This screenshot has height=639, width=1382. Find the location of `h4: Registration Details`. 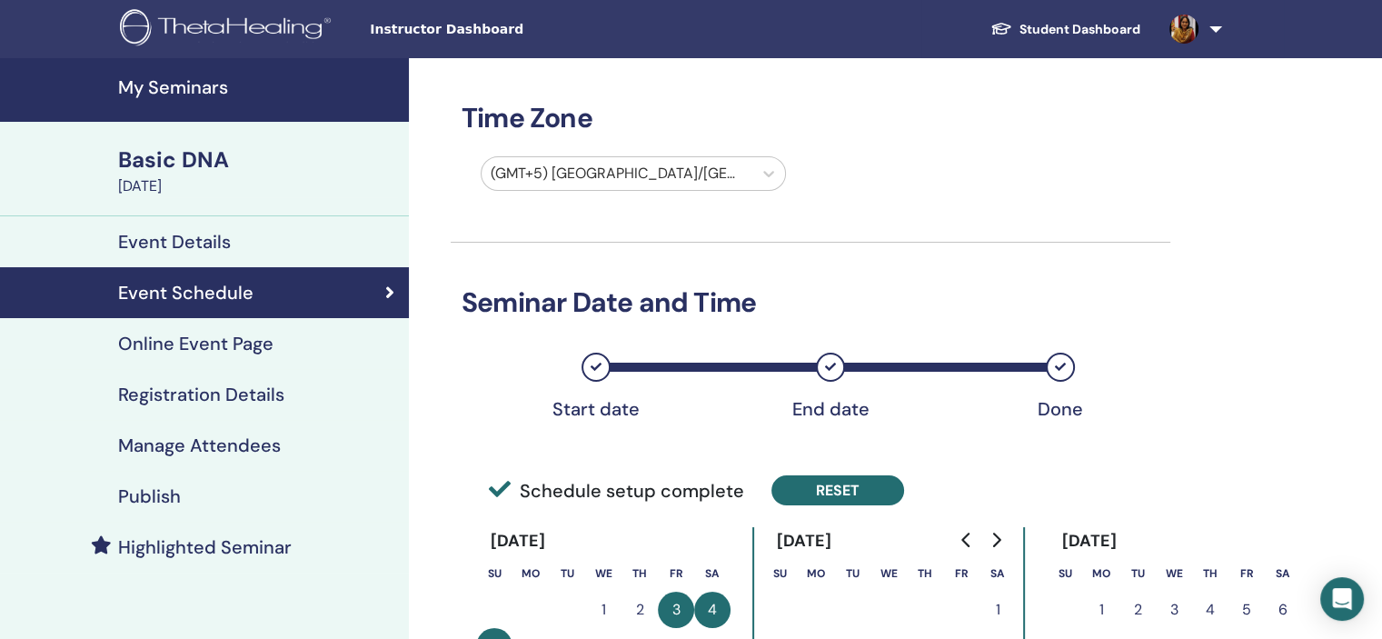

h4: Registration Details is located at coordinates (201, 394).